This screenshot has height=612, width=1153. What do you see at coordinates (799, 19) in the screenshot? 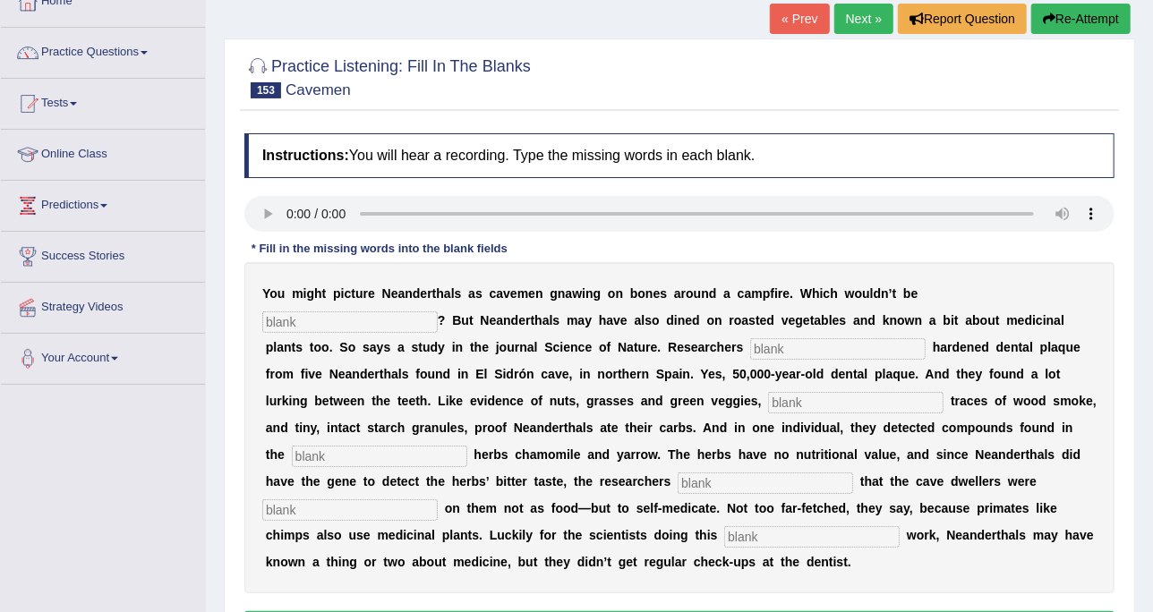
I see `a: « Prev` at bounding box center [799, 19].